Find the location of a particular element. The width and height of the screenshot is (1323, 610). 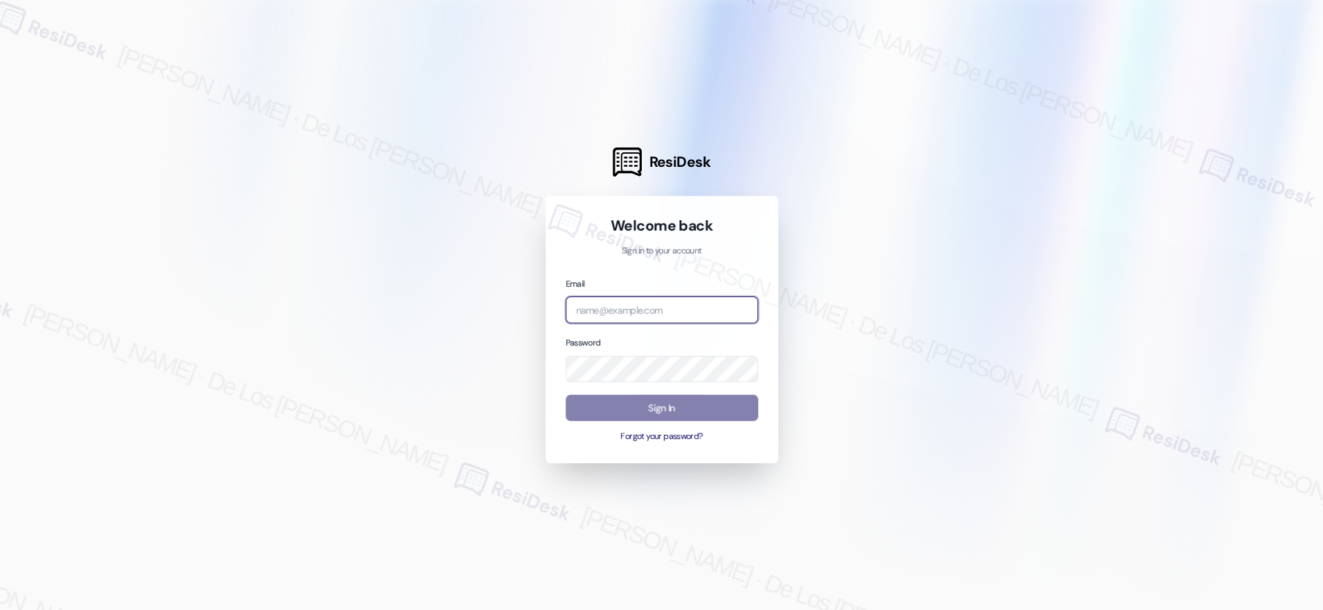

h1: Welcome back is located at coordinates (662, 226).